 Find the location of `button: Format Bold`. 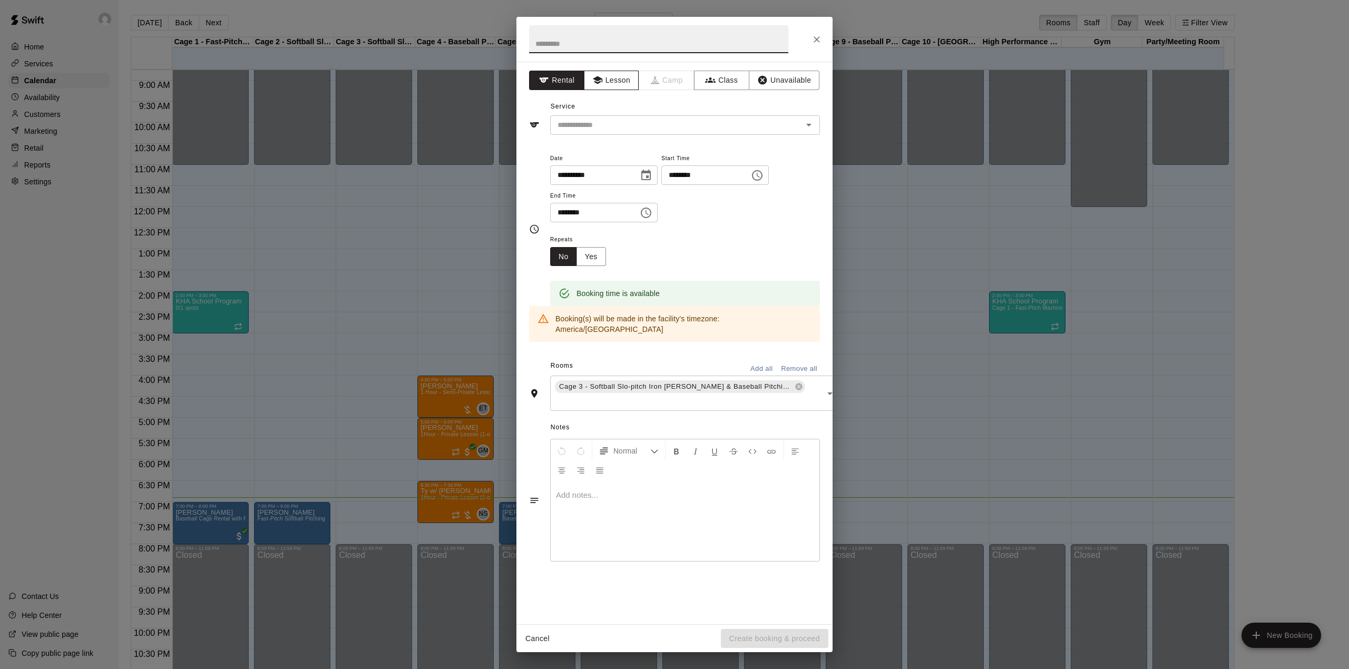

button: Format Bold is located at coordinates (676, 451).